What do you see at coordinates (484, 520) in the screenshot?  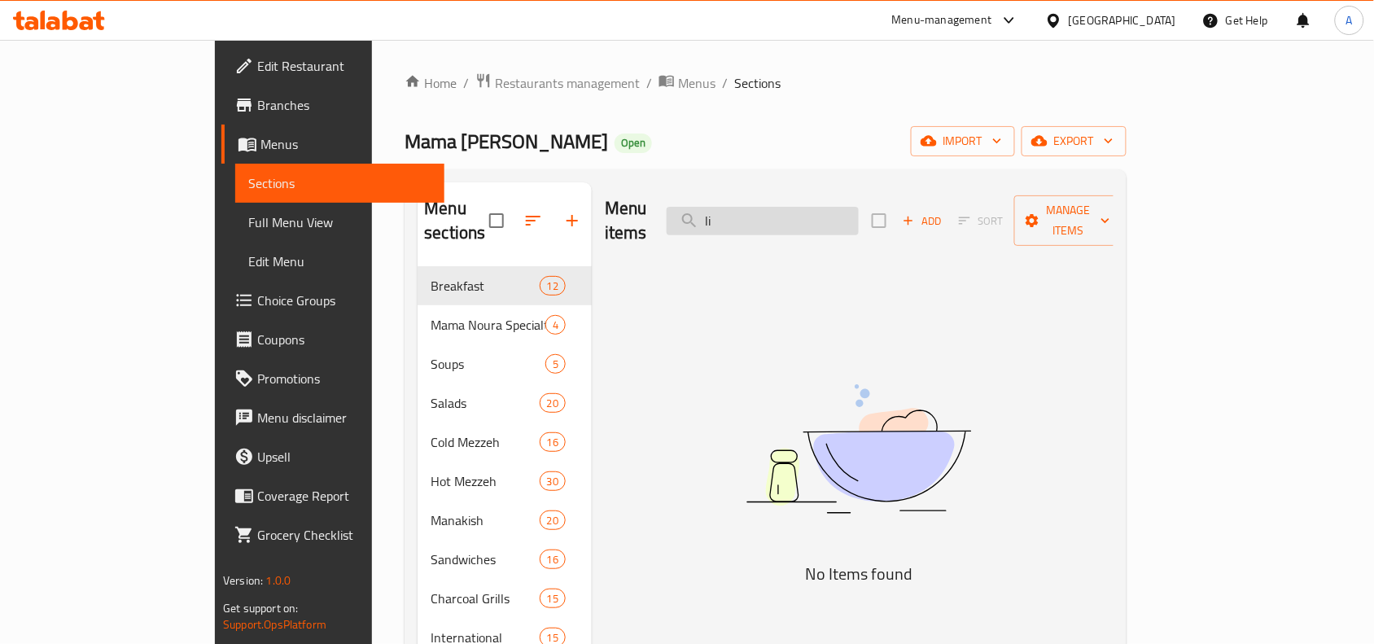 I see `div: Manakish` at bounding box center [484, 520].